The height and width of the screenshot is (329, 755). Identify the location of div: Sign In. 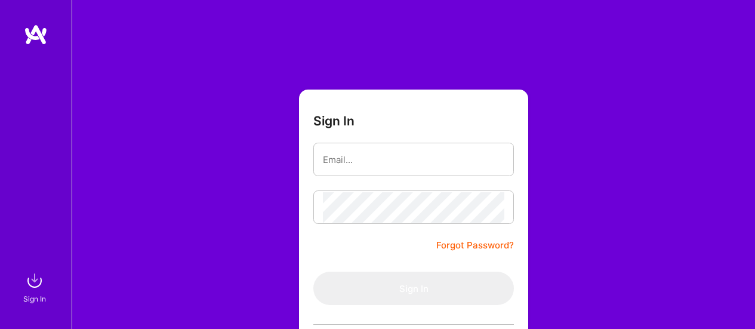
(35, 298).